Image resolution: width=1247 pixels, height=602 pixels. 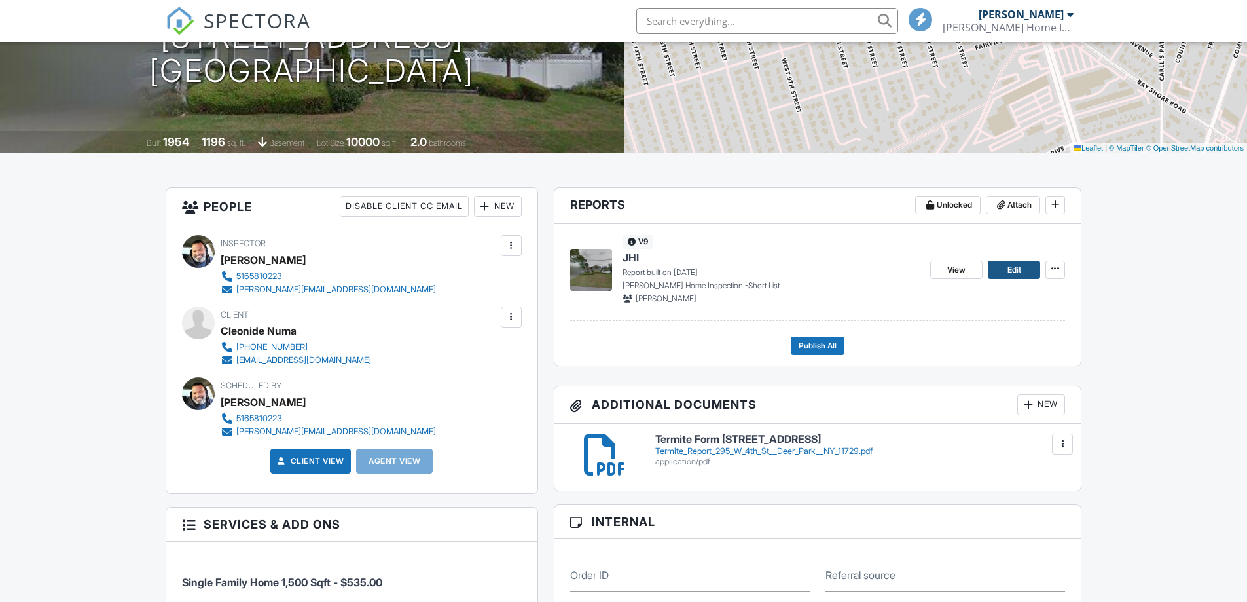 What do you see at coordinates (404, 206) in the screenshot?
I see `div: Disable Client CC Email` at bounding box center [404, 206].